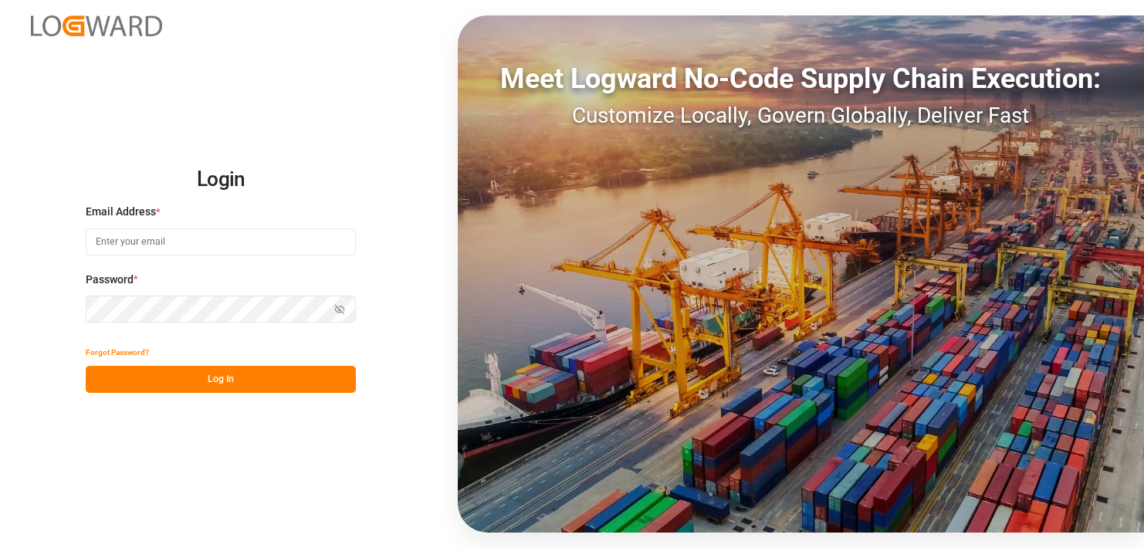  I want to click on span: Email Address, so click(120, 211).